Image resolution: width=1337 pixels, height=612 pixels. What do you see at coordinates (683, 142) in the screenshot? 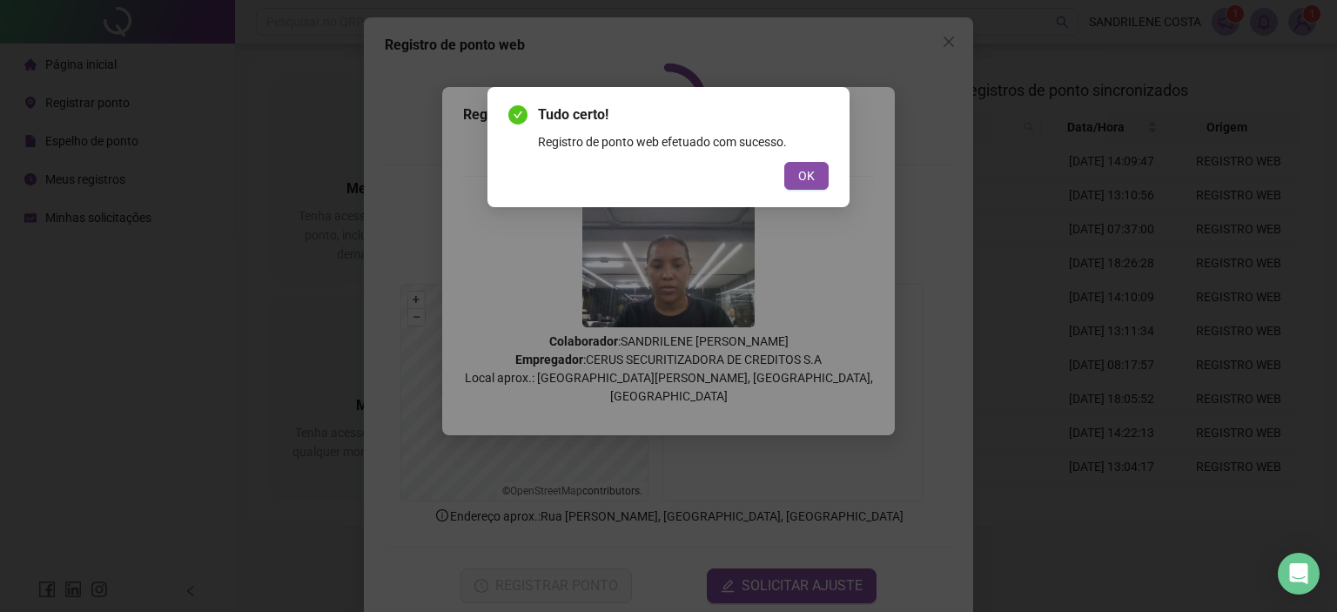
I see `div: Registro de ponto web efetuado com sucesso.` at bounding box center [683, 142].